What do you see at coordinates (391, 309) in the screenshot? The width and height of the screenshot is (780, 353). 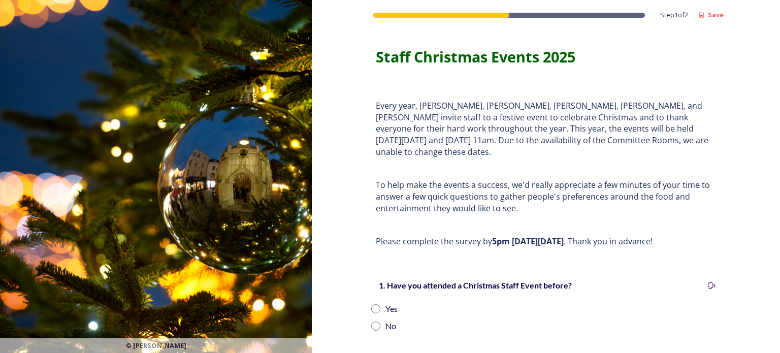 I see `div: Yes` at bounding box center [391, 309].